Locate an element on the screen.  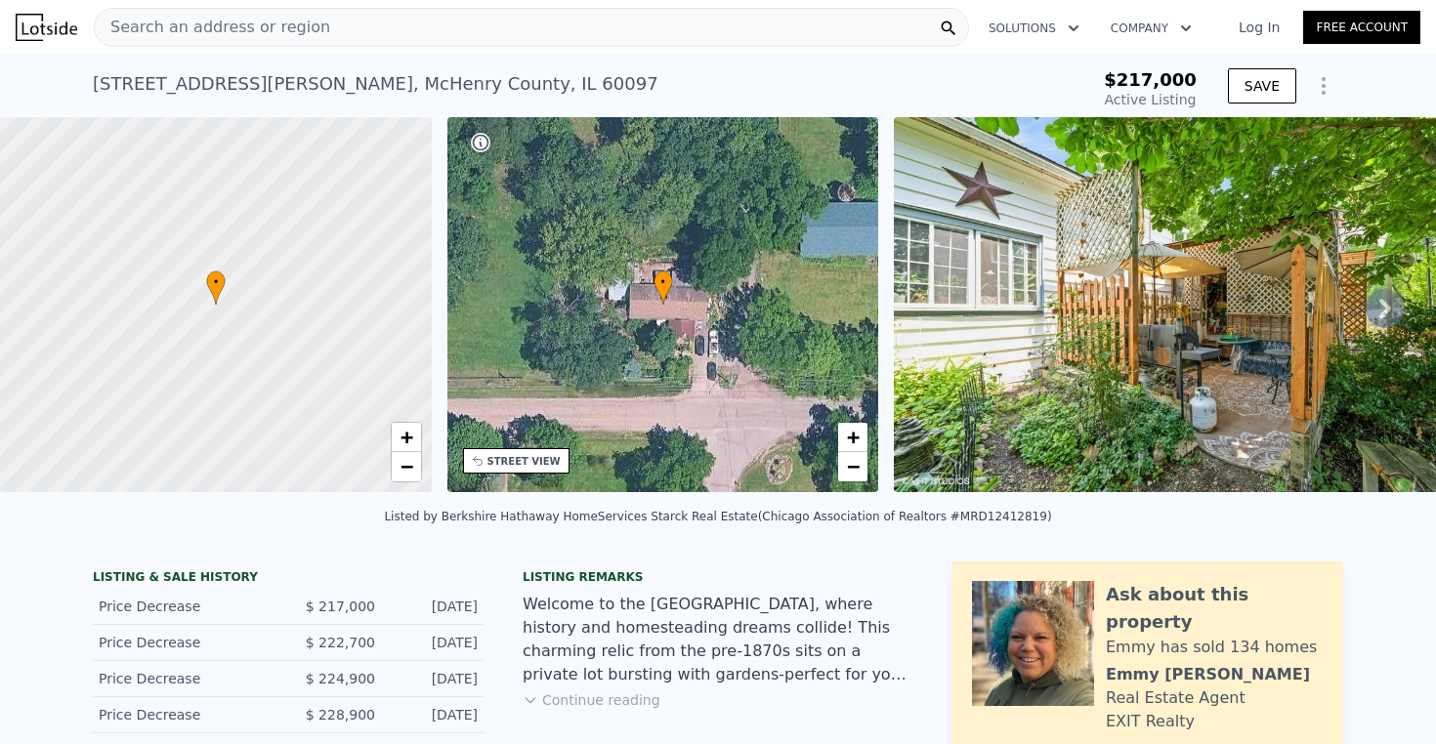
span: $ 228,900 is located at coordinates (340, 715).